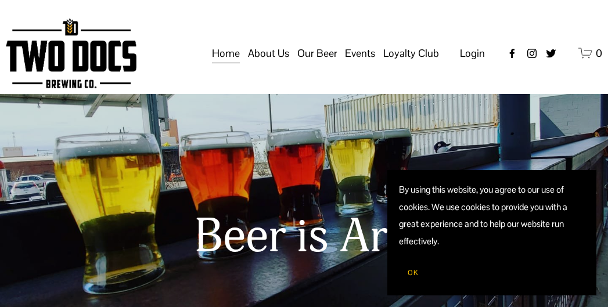 Image resolution: width=608 pixels, height=307 pixels. What do you see at coordinates (413, 273) in the screenshot?
I see `span: OK` at bounding box center [413, 273].